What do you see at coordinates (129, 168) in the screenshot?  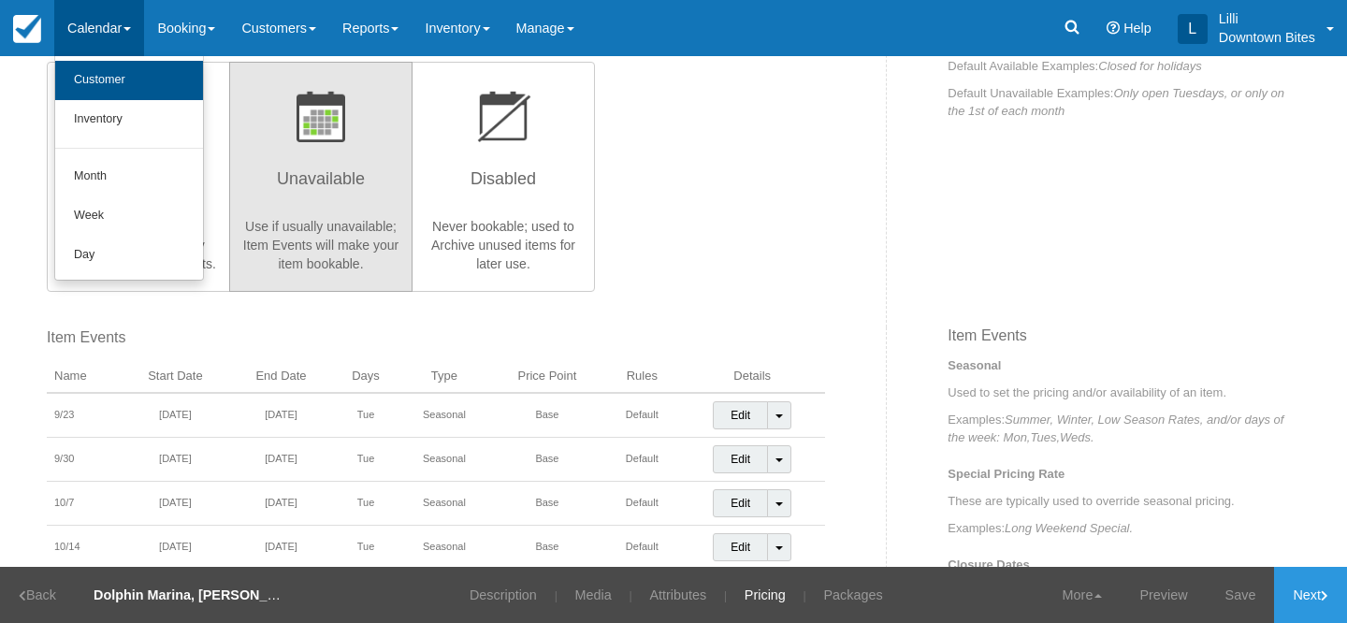 I see `ul: Calendar` at bounding box center [129, 168].